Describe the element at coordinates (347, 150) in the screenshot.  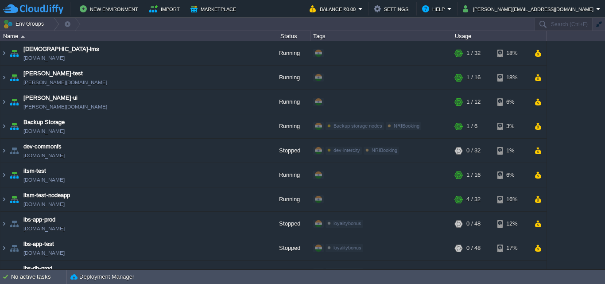
I see `span: dev-intercity` at that location.